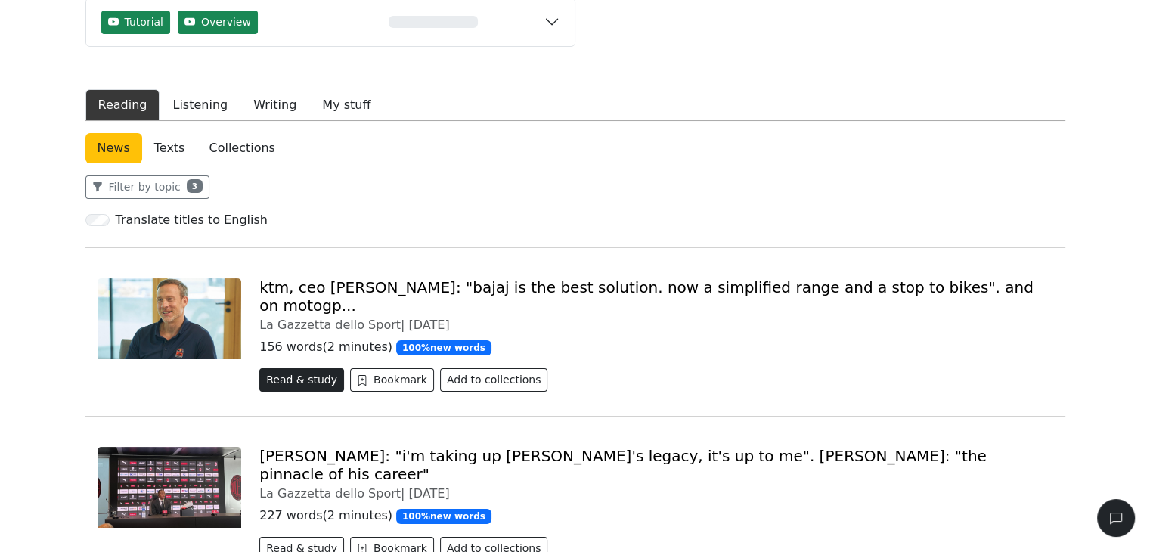 This screenshot has height=552, width=1150. What do you see at coordinates (169, 148) in the screenshot?
I see `a: Texts` at bounding box center [169, 148].